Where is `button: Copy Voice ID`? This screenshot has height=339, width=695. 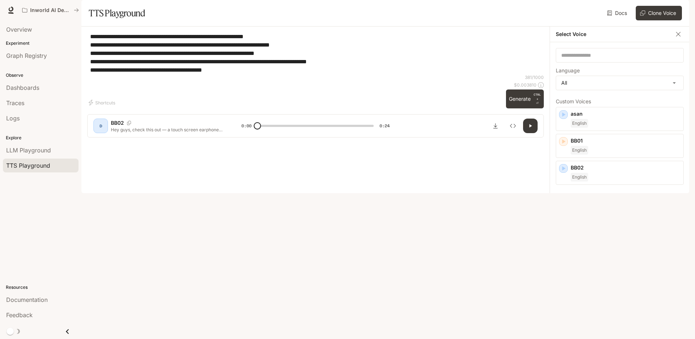
button: Copy Voice ID is located at coordinates (129, 123).